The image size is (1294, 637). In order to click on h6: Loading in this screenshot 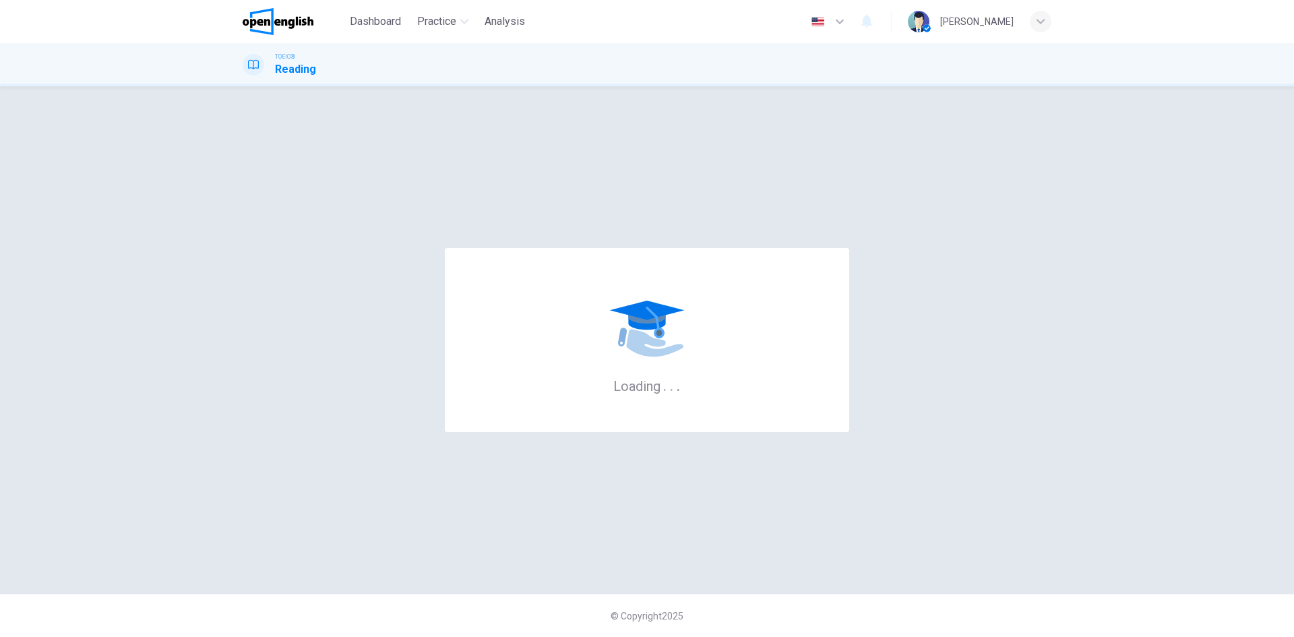, I will do `click(647, 385)`.